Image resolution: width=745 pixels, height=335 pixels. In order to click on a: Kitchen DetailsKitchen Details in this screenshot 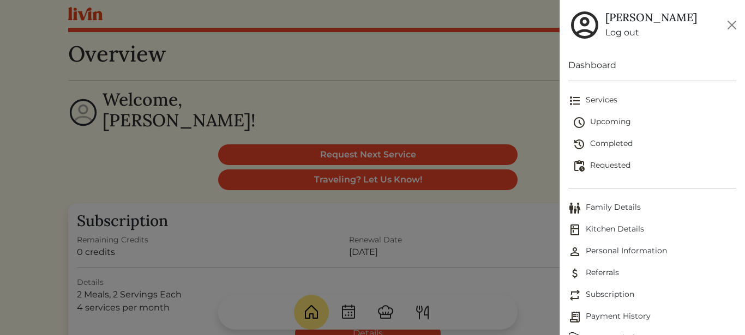, I will do `click(652, 230)`.